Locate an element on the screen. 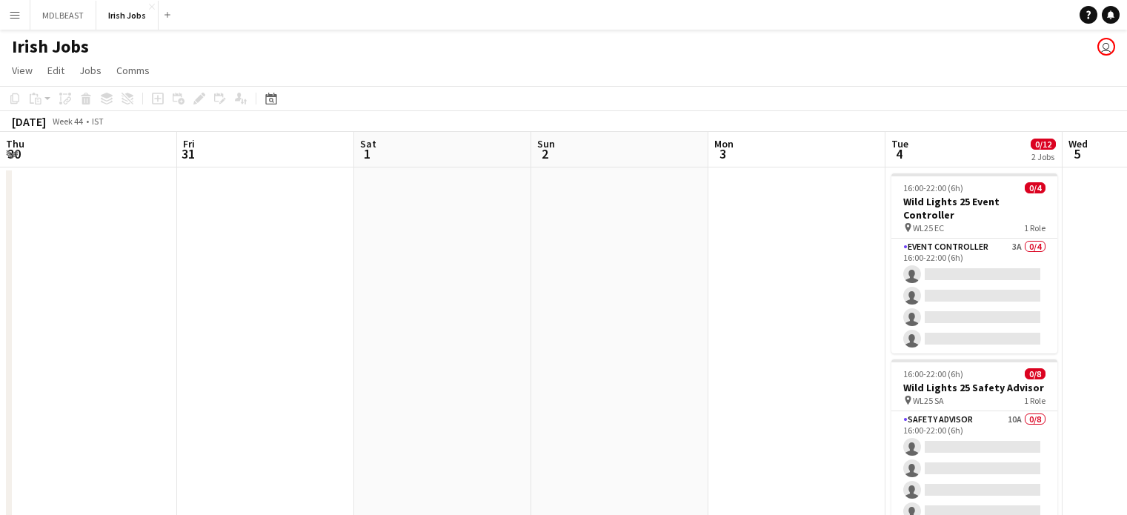 This screenshot has height=515, width=1127. span: Jobs is located at coordinates (90, 70).